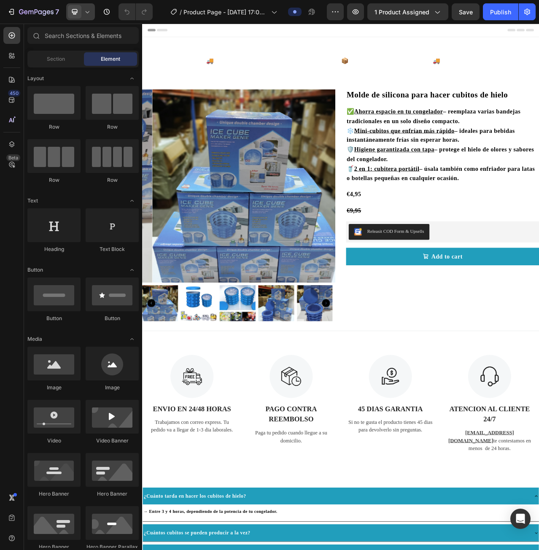  Describe the element at coordinates (383, 143) in the screenshot. I see `p: ❄️ – ideales para bebidas instantáneamente frías sin esperar horas.` at that location.